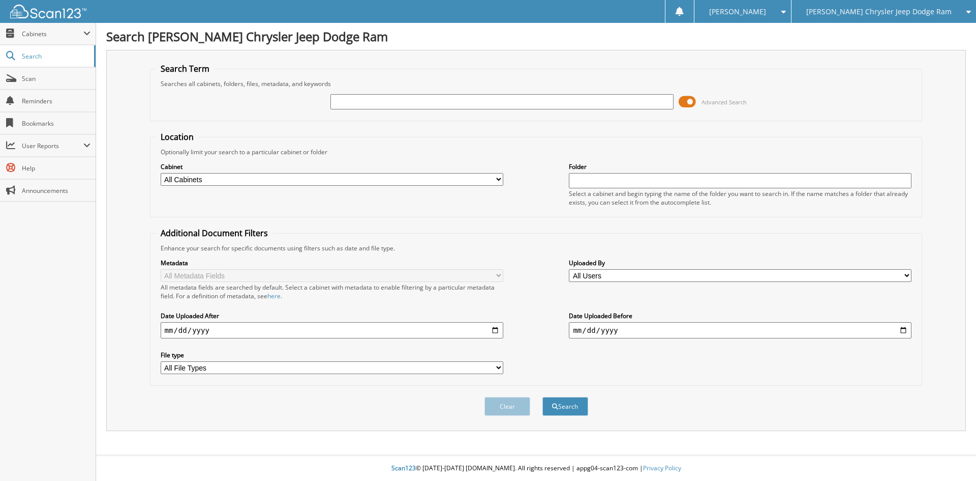 This screenshot has width=976, height=481. I want to click on label: File type, so click(332, 354).